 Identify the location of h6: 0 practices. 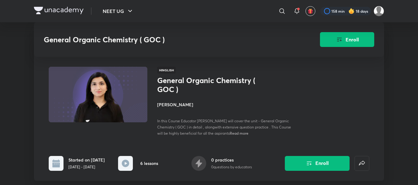
(232, 159).